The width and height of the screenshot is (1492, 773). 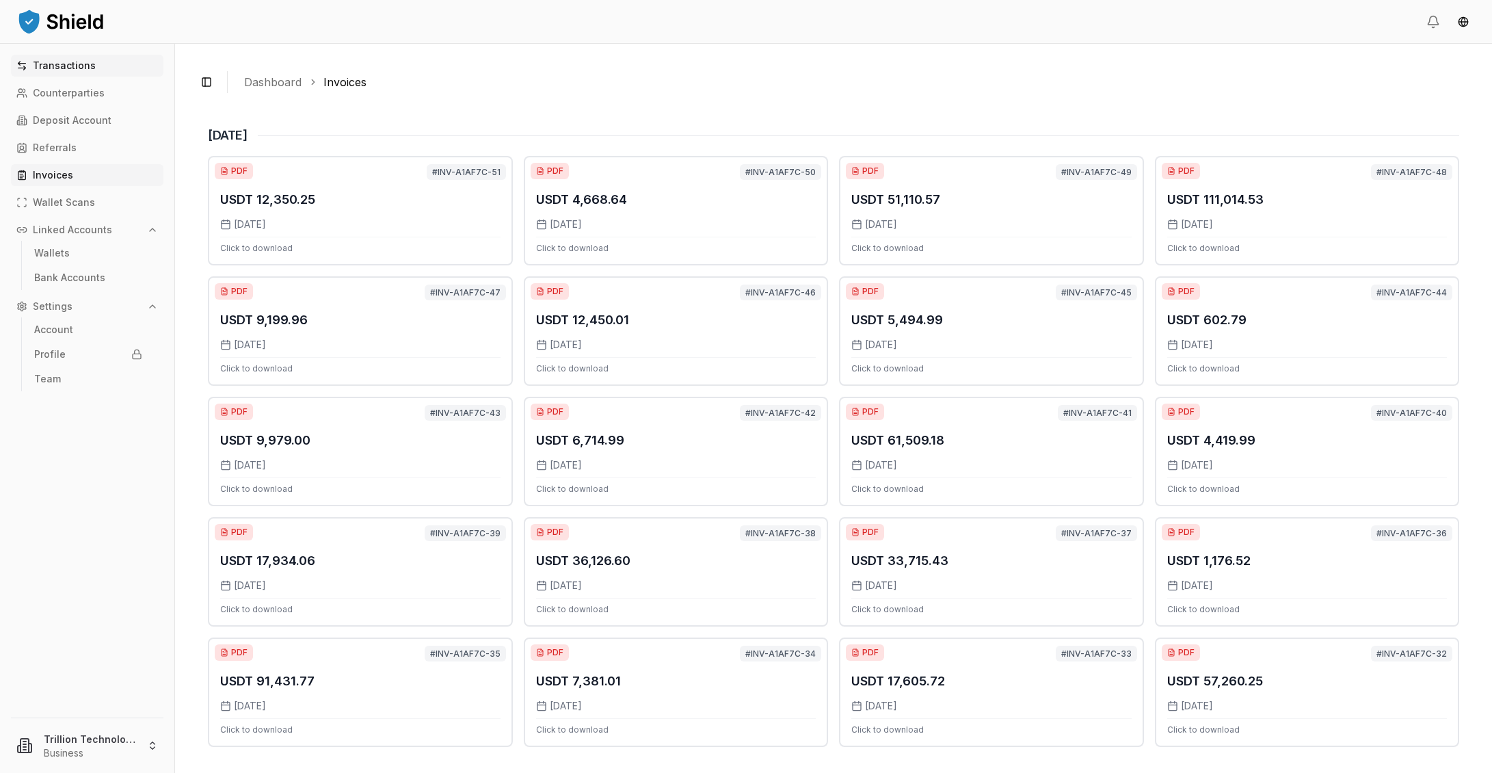 What do you see at coordinates (1308, 692) in the screenshot?
I see `div: Download invoice USDT 57,260.25 from 8/18/2025` at bounding box center [1308, 692].